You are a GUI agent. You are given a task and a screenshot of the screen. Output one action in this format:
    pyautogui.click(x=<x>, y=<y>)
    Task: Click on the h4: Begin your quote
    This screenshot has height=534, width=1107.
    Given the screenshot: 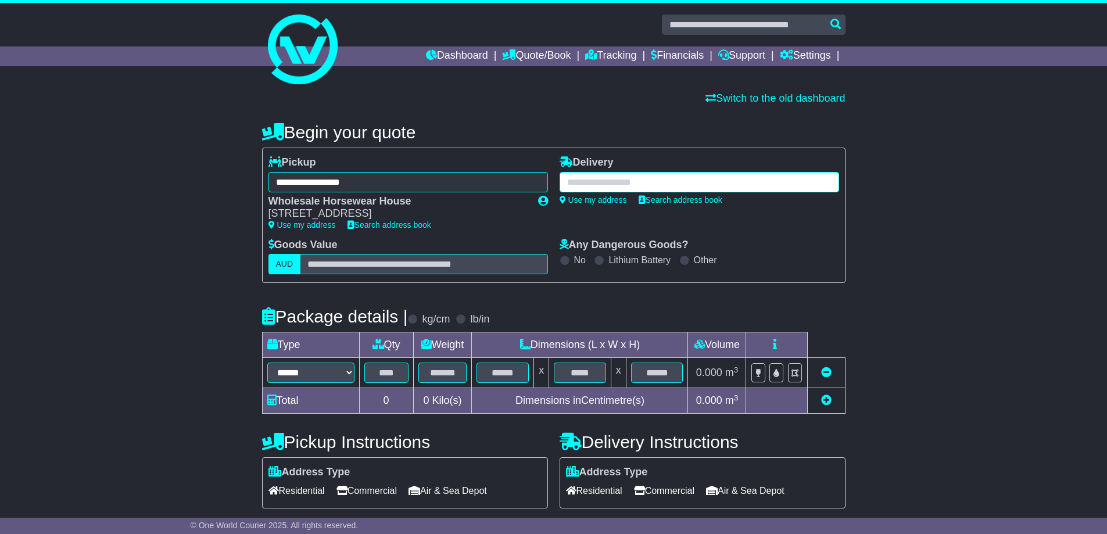 What is the action you would take?
    pyautogui.click(x=554, y=132)
    